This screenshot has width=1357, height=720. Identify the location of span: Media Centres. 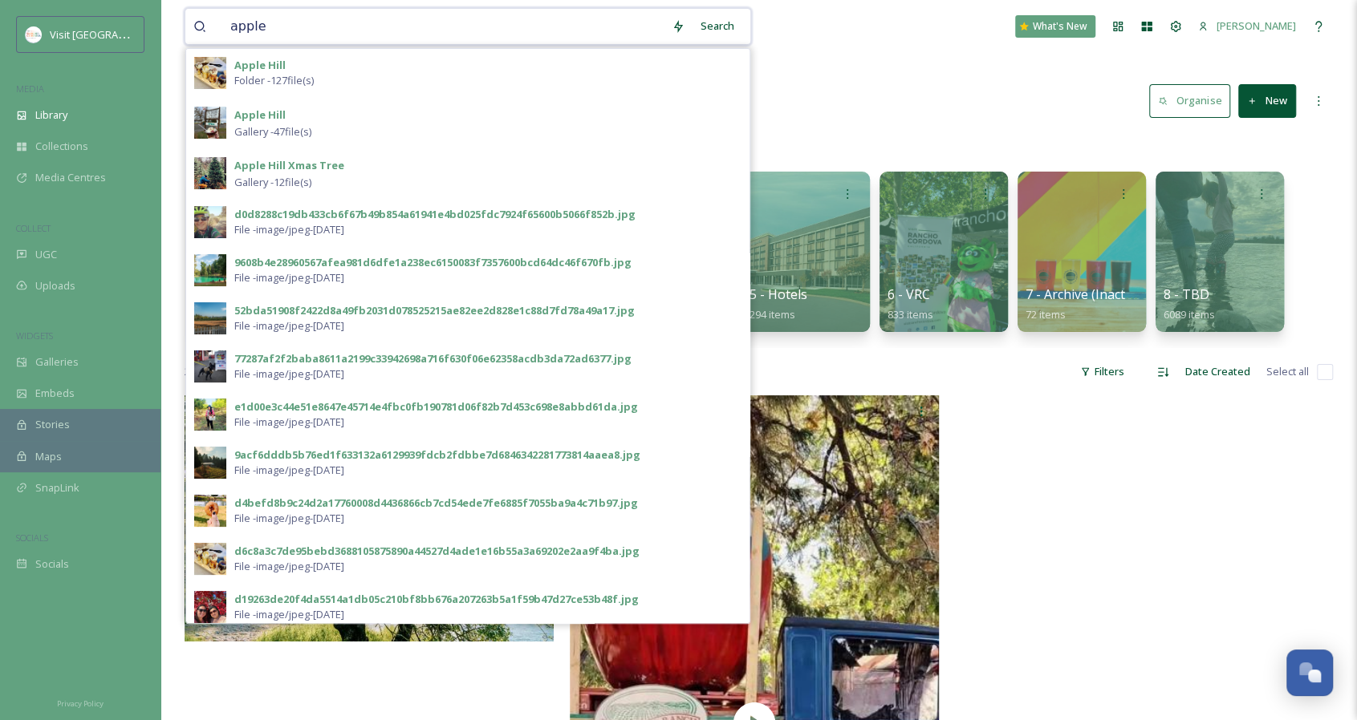
(71, 177).